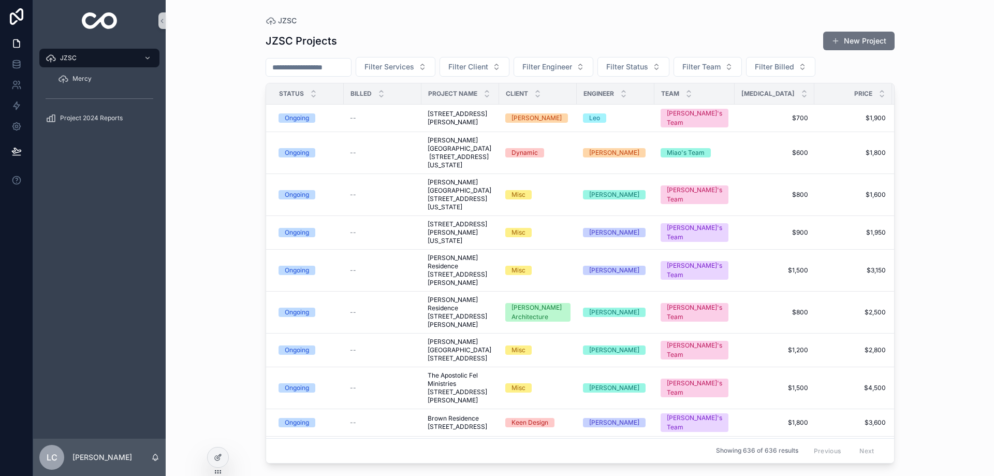 This screenshot has width=994, height=476. Describe the element at coordinates (859, 41) in the screenshot. I see `button: New Project` at that location.